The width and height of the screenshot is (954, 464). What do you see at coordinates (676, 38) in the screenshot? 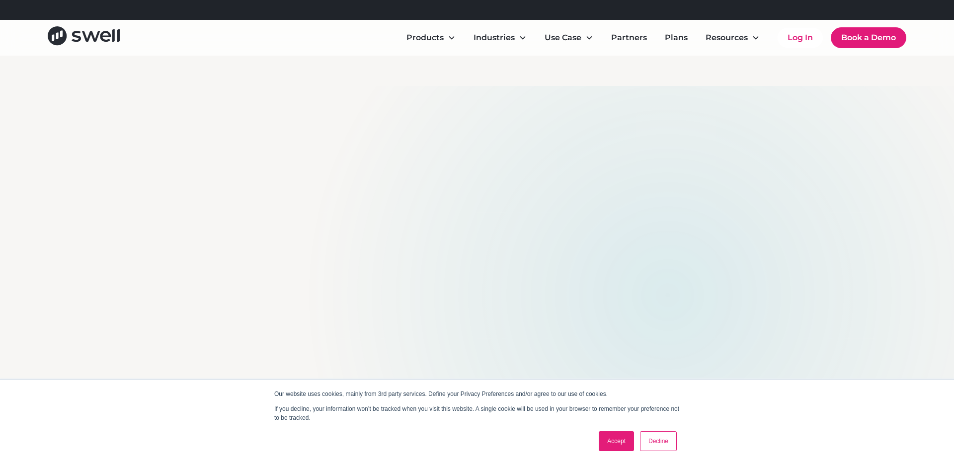
I see `a: Plans` at bounding box center [676, 38].